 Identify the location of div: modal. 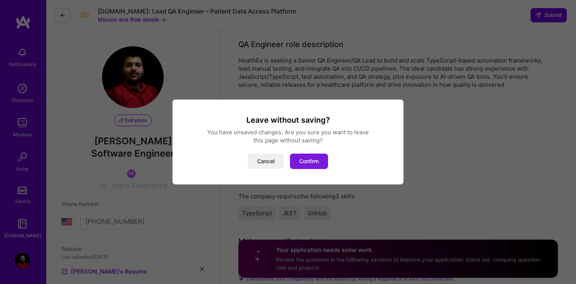
(288, 142).